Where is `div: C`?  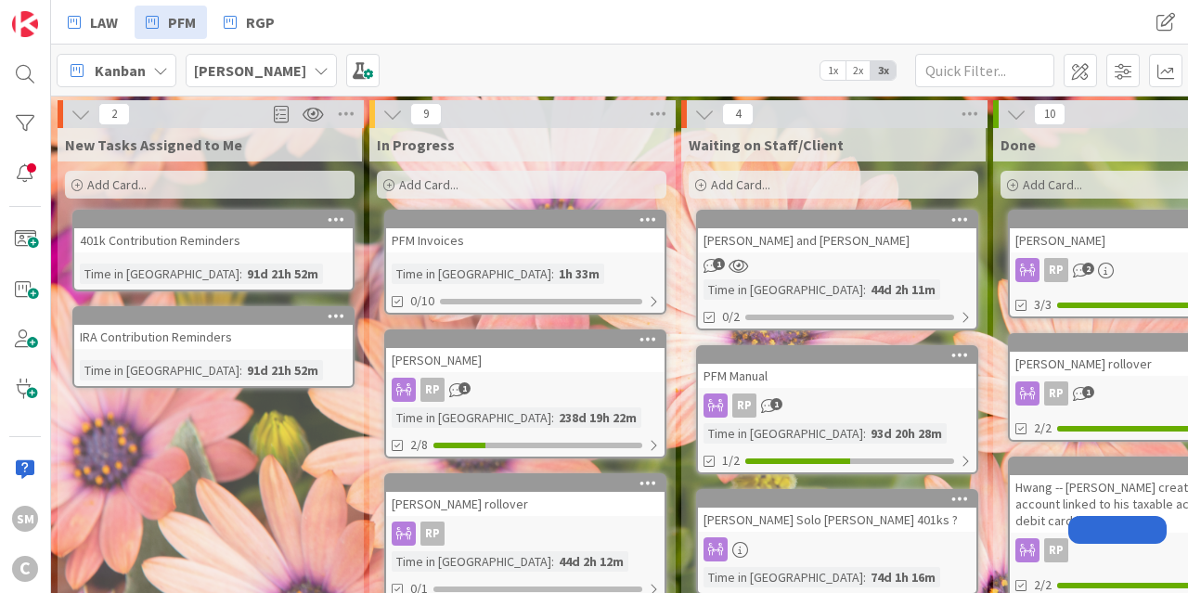
div: C is located at coordinates (25, 569).